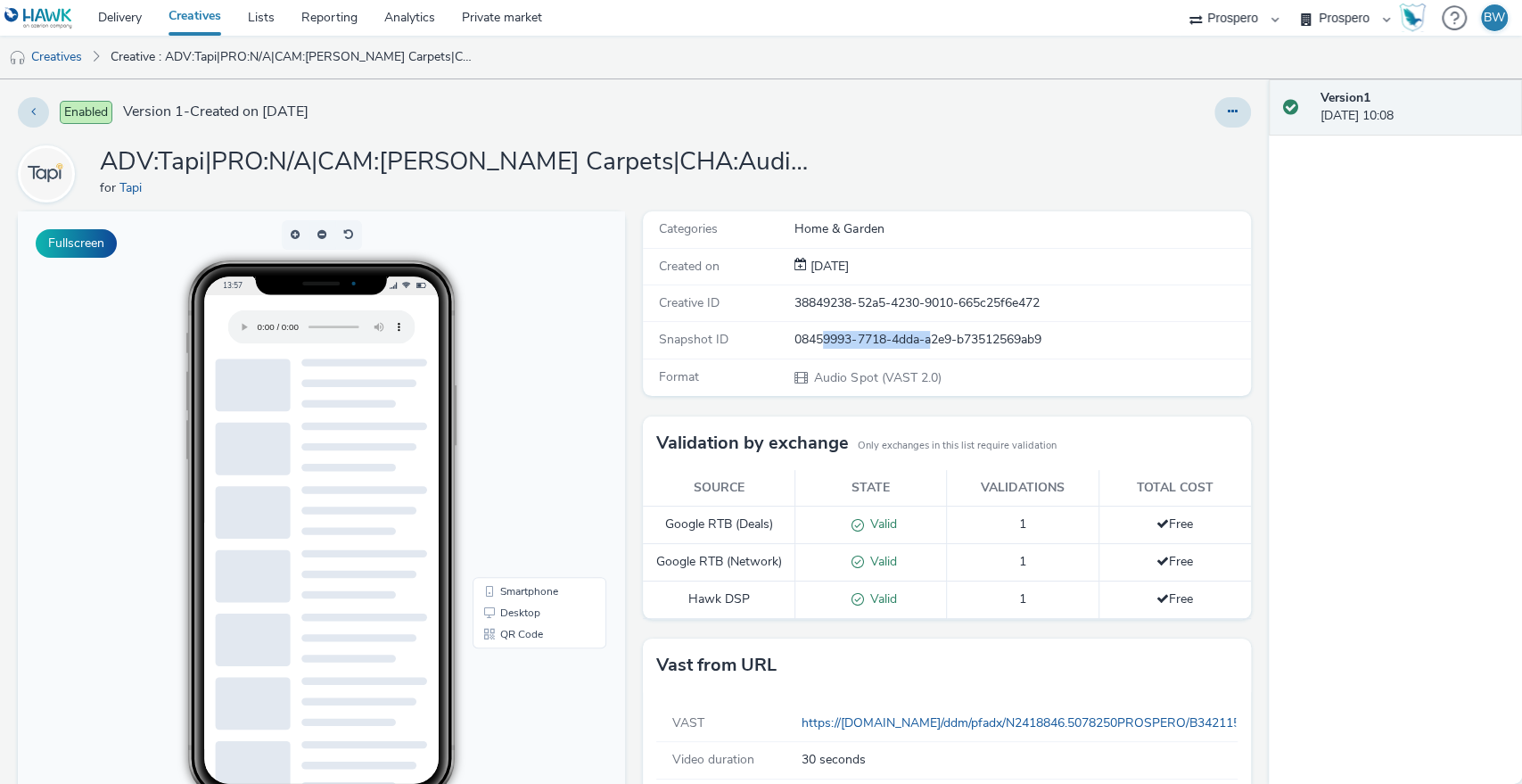  I want to click on div: Creation 18 September 2025, 10:08, so click(827, 267).